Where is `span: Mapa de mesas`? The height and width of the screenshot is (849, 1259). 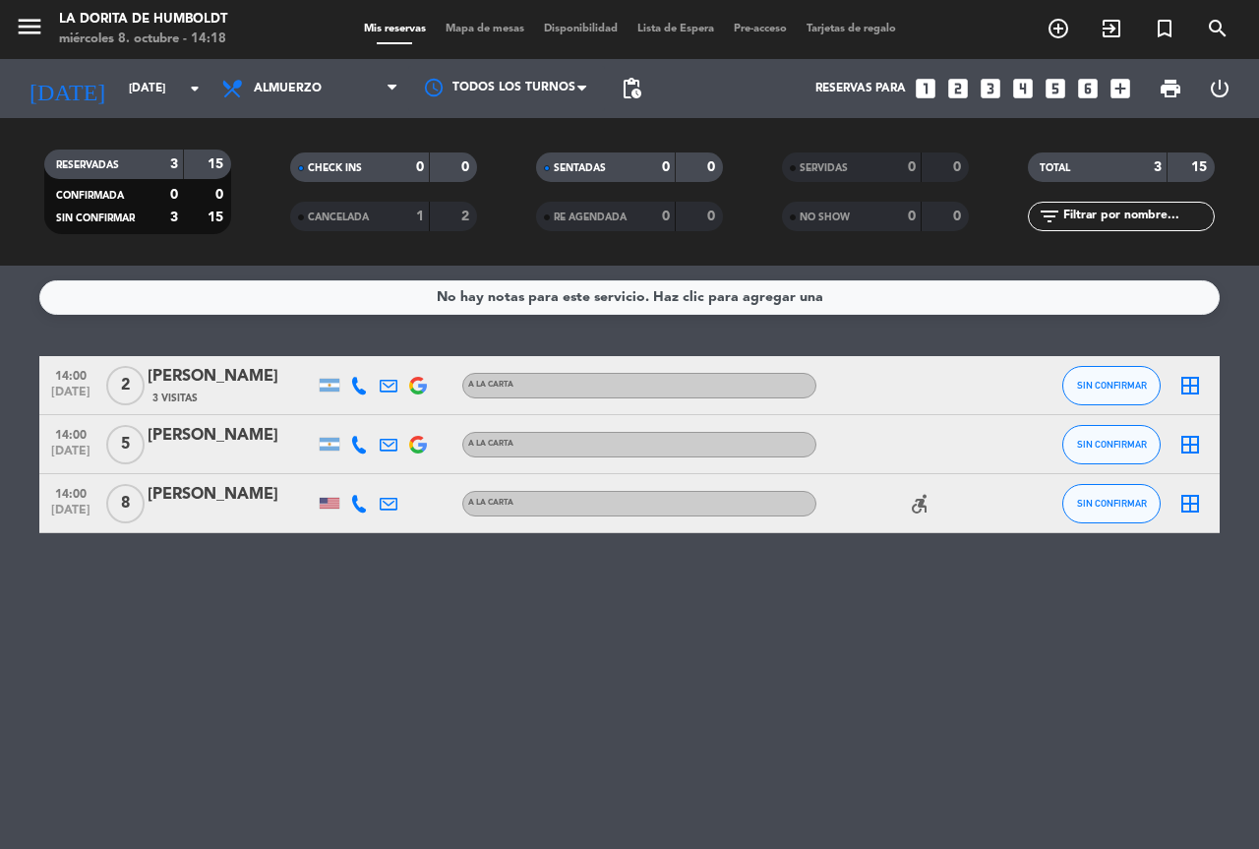 span: Mapa de mesas is located at coordinates (485, 29).